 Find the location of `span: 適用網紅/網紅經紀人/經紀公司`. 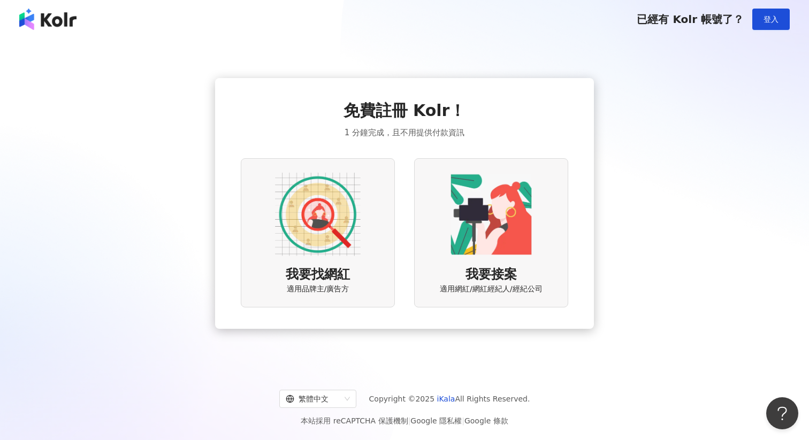

span: 適用網紅/網紅經紀人/經紀公司 is located at coordinates (490, 289).